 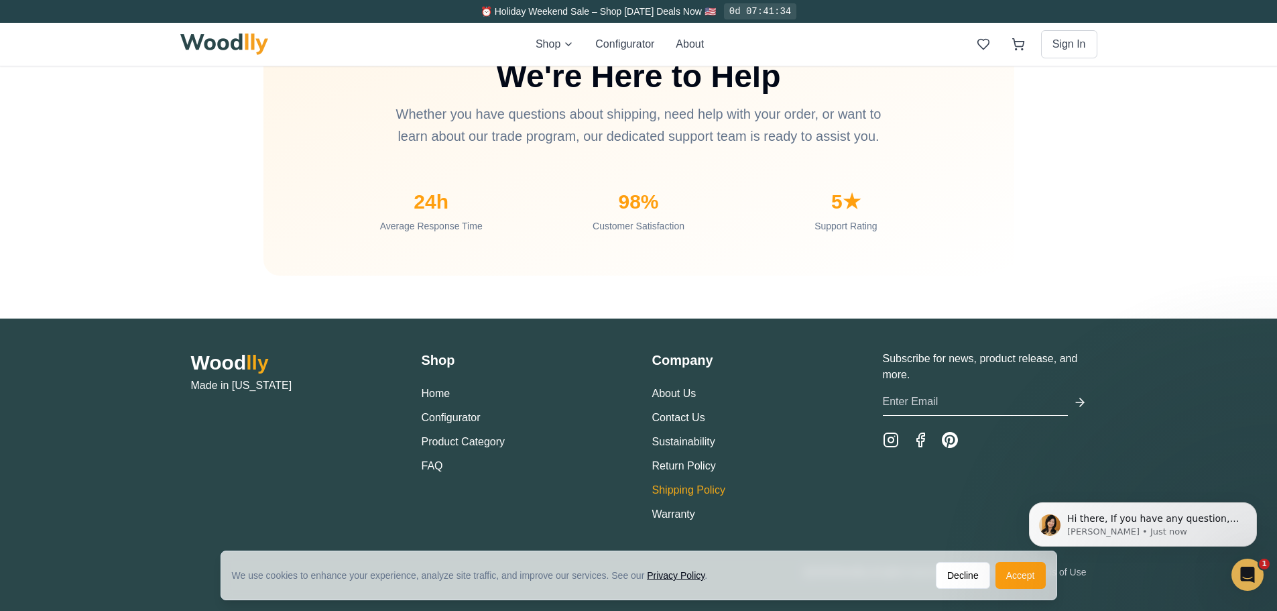 I want to click on img: Woodlly, so click(x=225, y=44).